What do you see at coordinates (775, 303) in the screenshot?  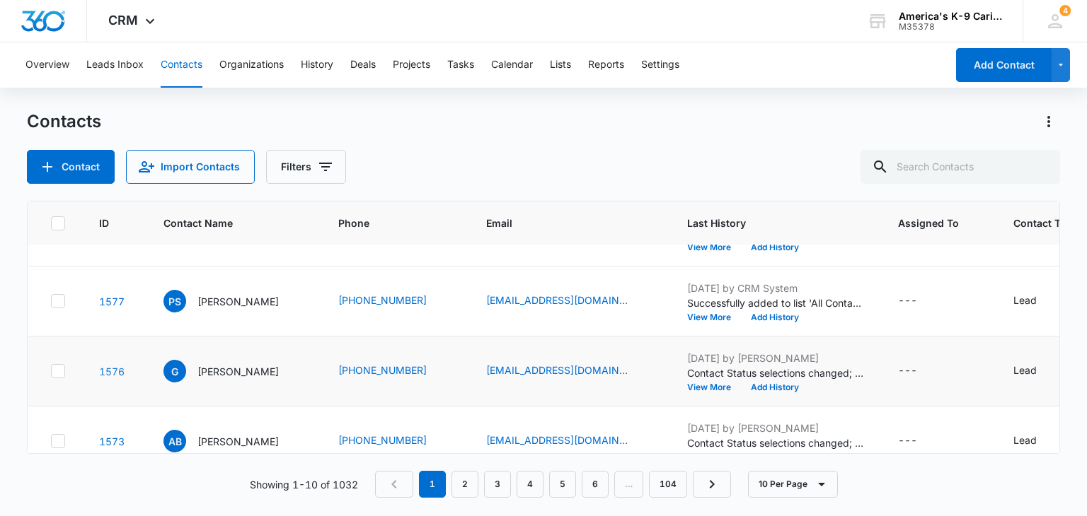 I see `p: Successfully added to list 'All Contacts'.` at bounding box center [775, 303].